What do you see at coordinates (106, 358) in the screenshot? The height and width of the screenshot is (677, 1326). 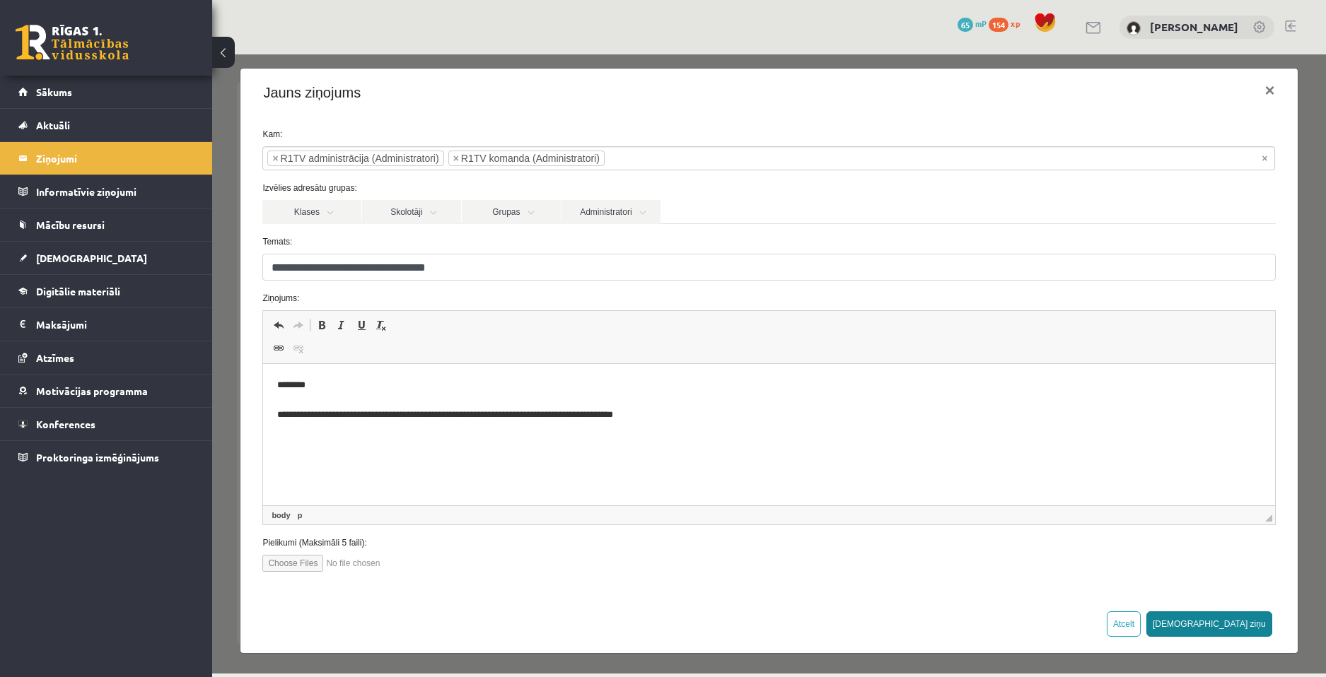 I see `a: Atzīmes` at bounding box center [106, 358].